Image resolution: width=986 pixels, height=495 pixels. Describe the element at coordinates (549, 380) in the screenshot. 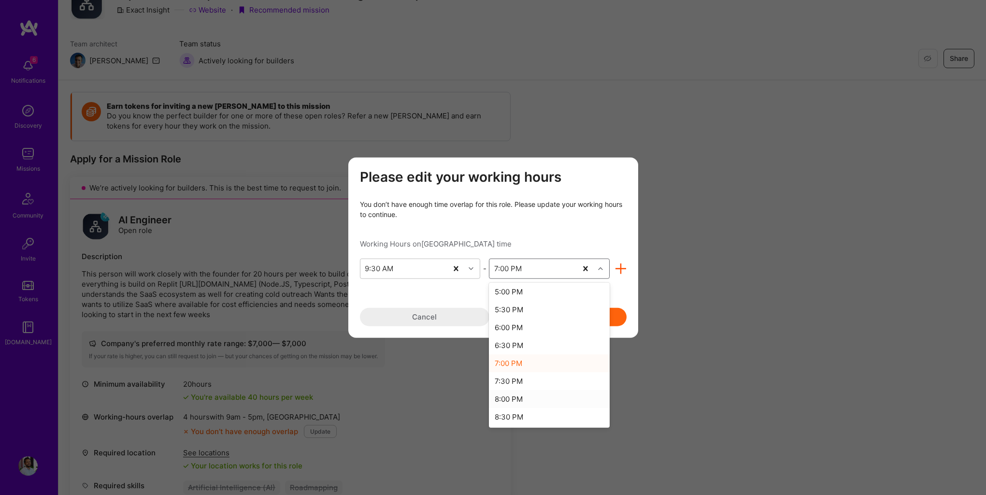

I see `div: 7:30 PM` at that location.